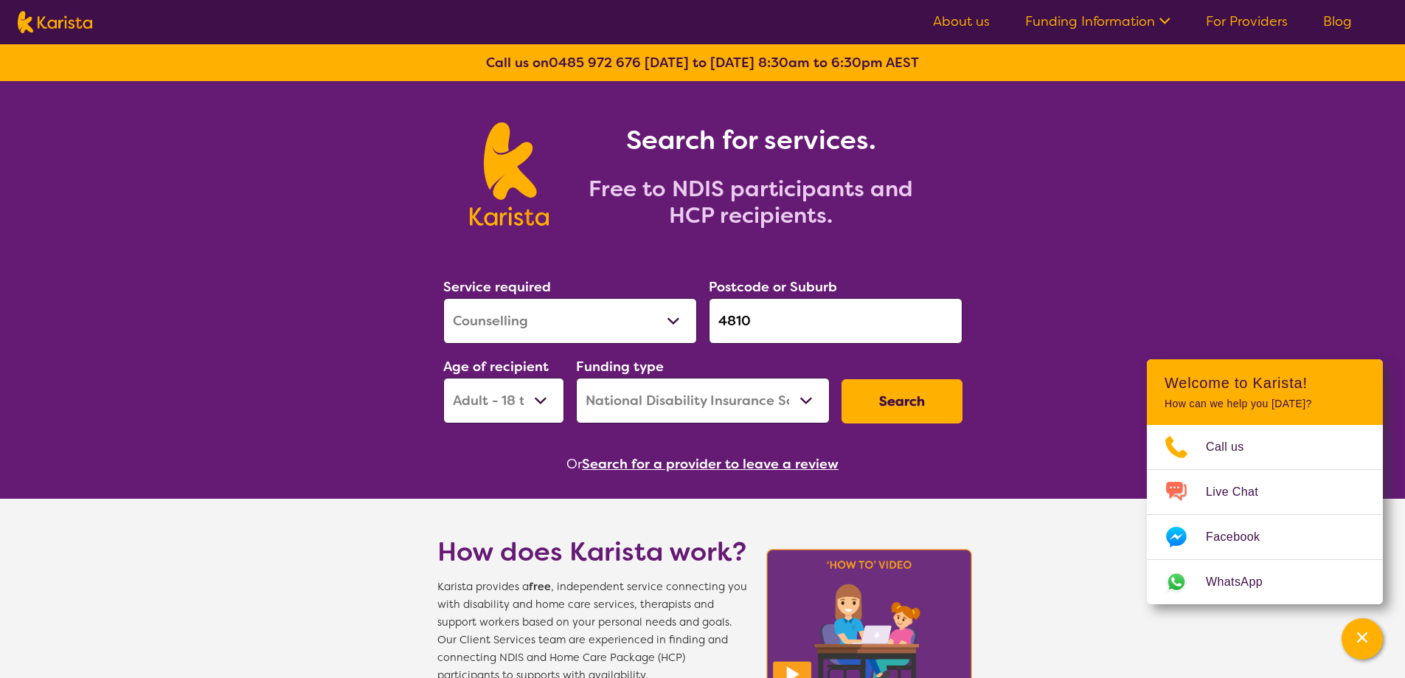  Describe the element at coordinates (773, 287) in the screenshot. I see `label: Postcode or Suburb` at that location.